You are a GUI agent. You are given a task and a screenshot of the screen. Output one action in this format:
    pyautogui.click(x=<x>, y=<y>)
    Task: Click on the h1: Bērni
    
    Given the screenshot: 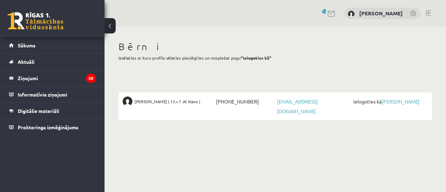 What is the action you would take?
    pyautogui.click(x=275, y=47)
    